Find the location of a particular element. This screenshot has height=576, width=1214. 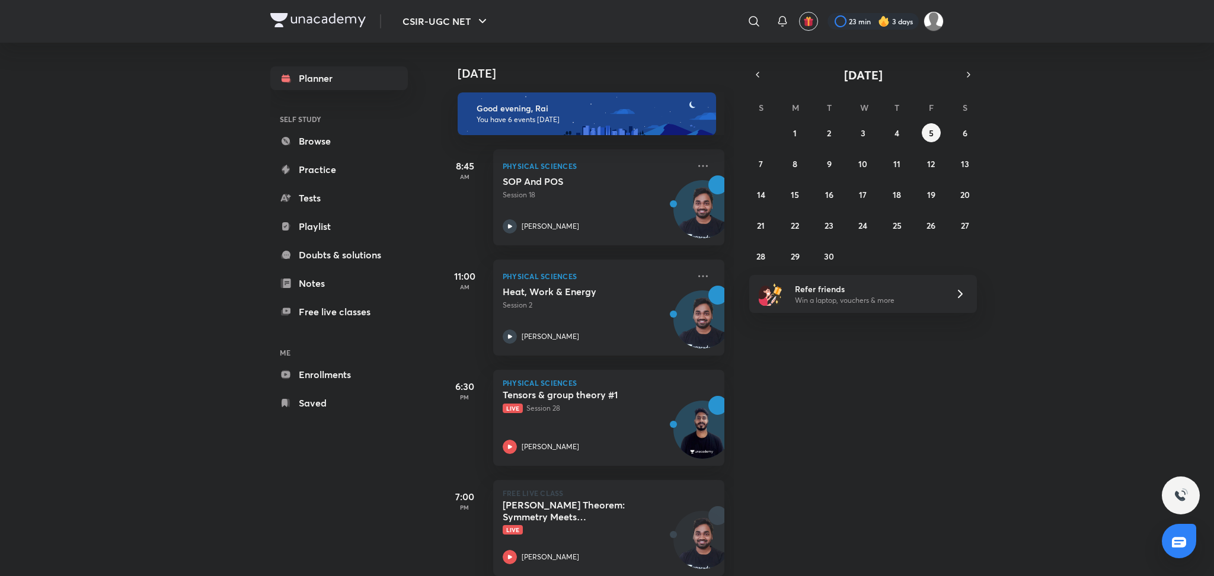

abbr: September 14, 2025 is located at coordinates (761, 194).